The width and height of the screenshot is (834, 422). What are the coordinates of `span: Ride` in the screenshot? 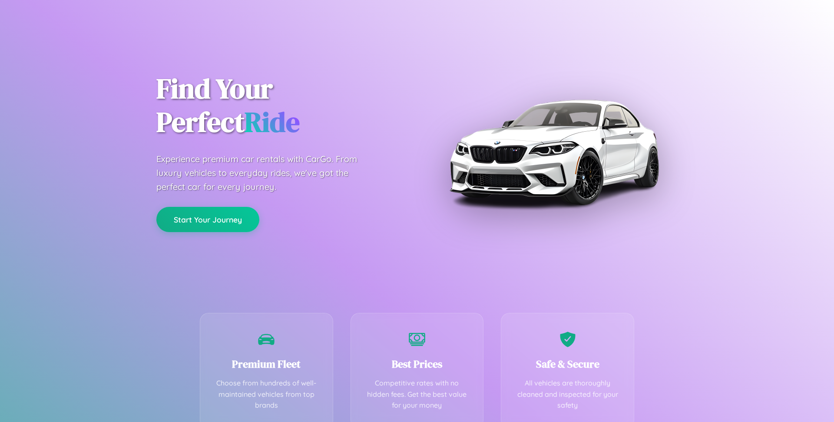 It's located at (272, 122).